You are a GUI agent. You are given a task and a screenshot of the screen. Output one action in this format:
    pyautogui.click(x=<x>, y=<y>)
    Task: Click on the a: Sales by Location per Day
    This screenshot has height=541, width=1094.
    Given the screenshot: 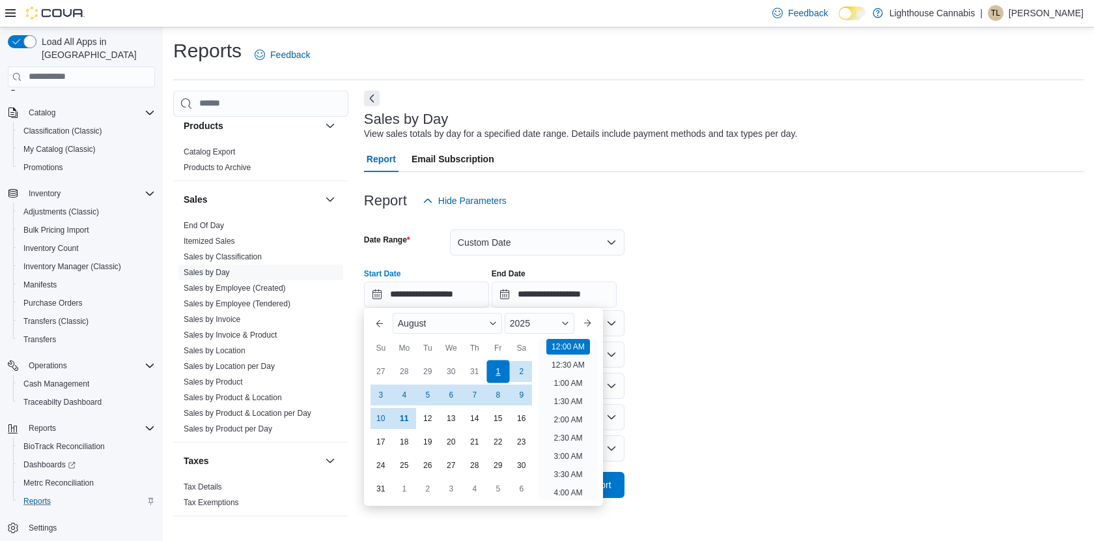 What is the action you would take?
    pyautogui.click(x=229, y=366)
    